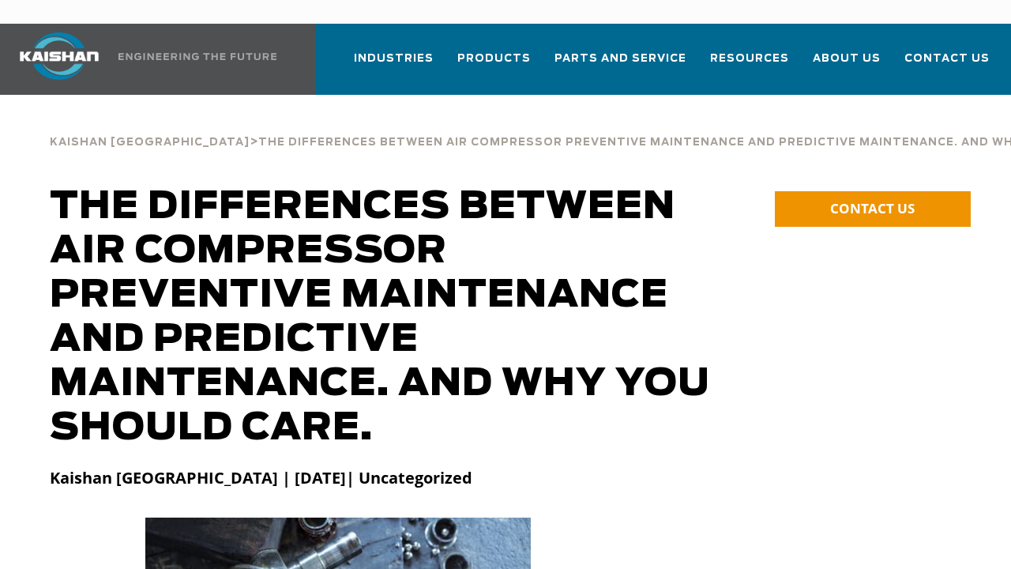  What do you see at coordinates (393, 58) in the screenshot?
I see `span: Industries` at bounding box center [393, 58].